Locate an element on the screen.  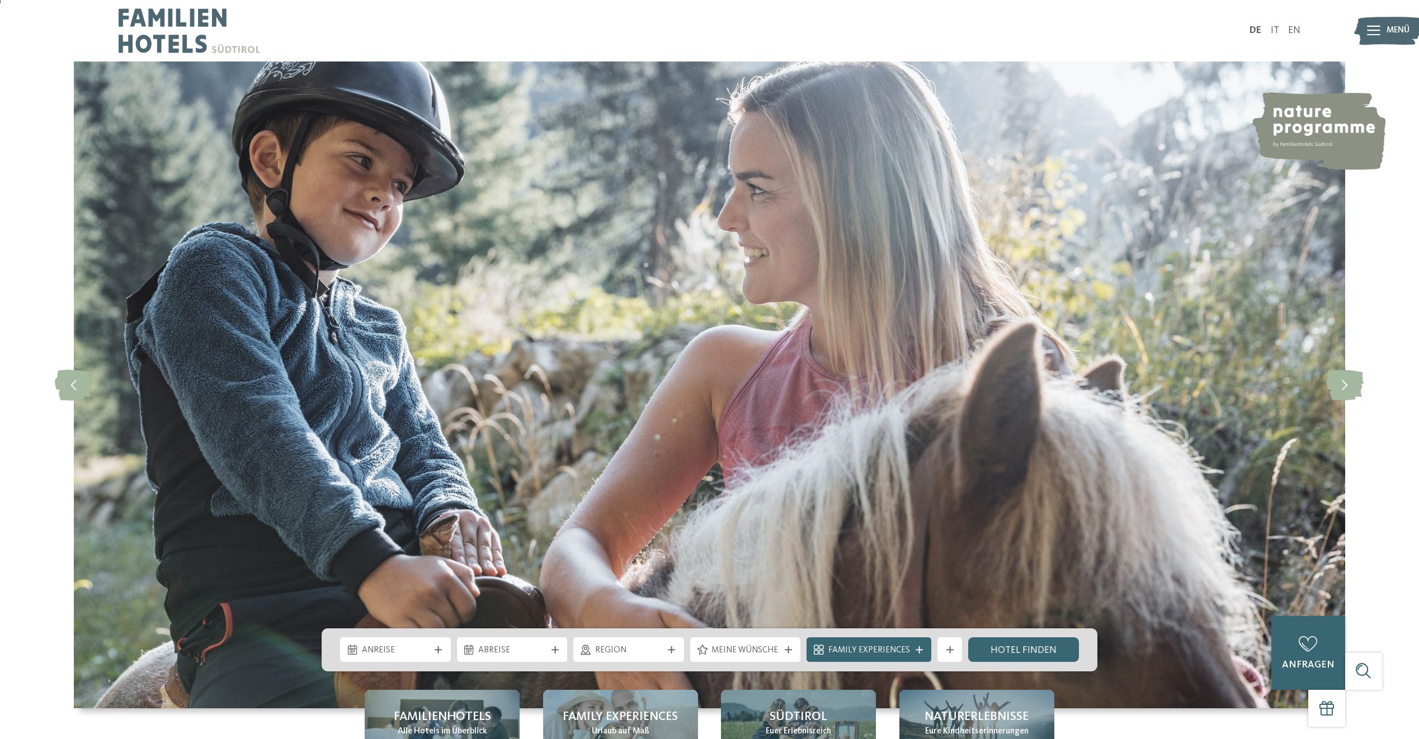
a: Hotel finden is located at coordinates (1023, 650).